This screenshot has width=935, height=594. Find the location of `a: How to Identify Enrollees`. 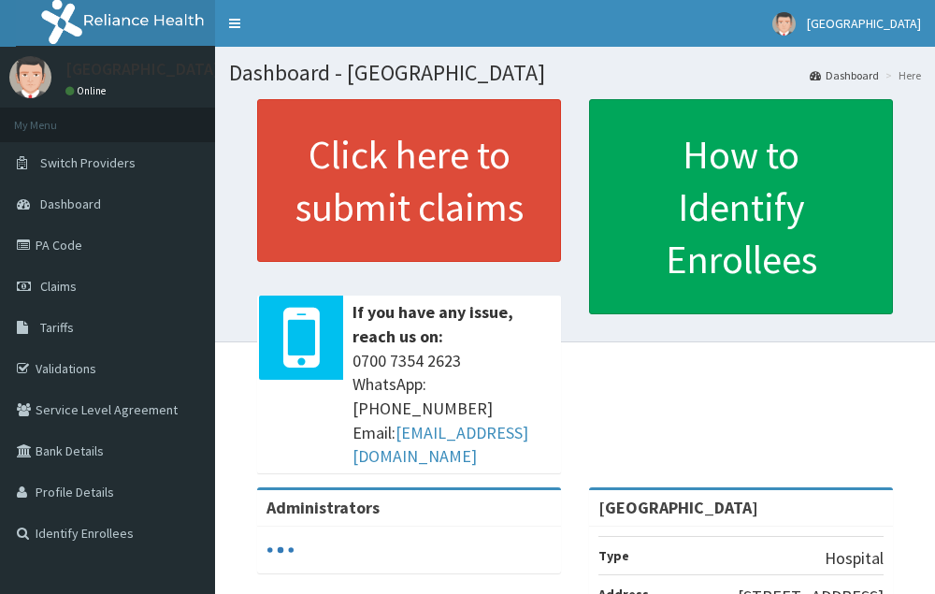

a: How to Identify Enrollees is located at coordinates (740, 207).